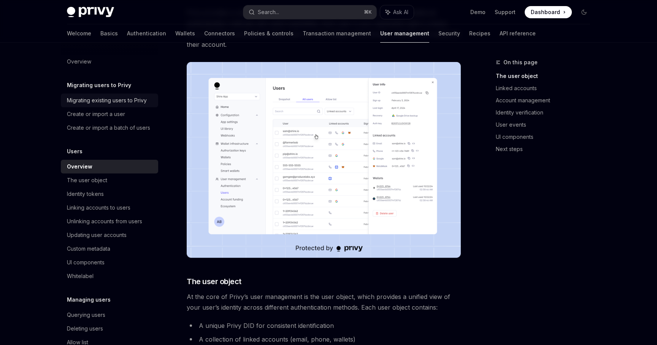 The height and width of the screenshot is (345, 657). I want to click on div: Updating user accounts, so click(97, 235).